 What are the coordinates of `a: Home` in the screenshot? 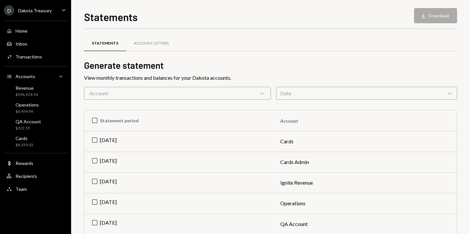 It's located at (36, 31).